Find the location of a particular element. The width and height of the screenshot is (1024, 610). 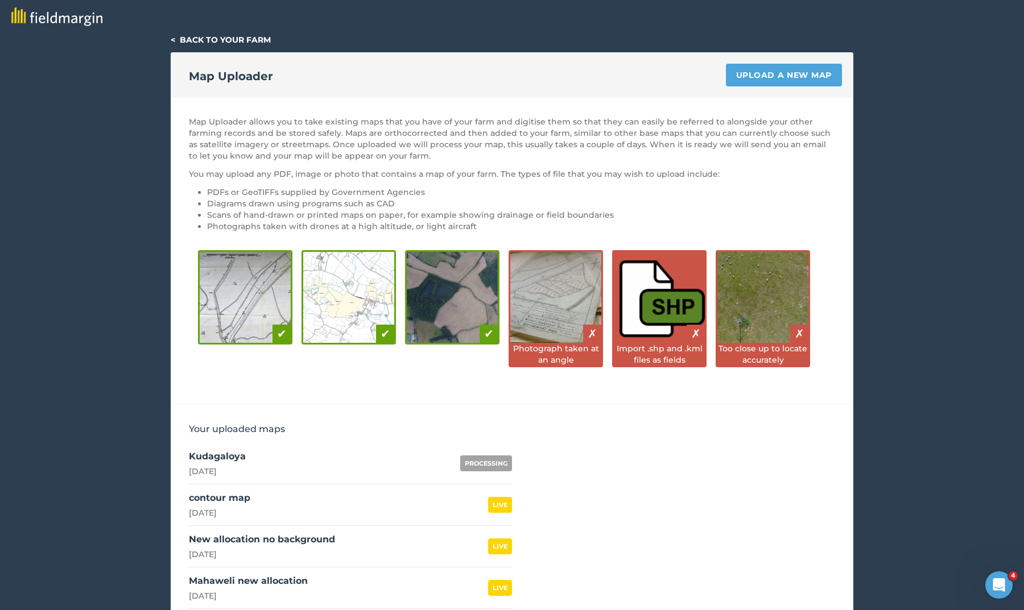

img: Digital diagram is good is located at coordinates (349, 298).